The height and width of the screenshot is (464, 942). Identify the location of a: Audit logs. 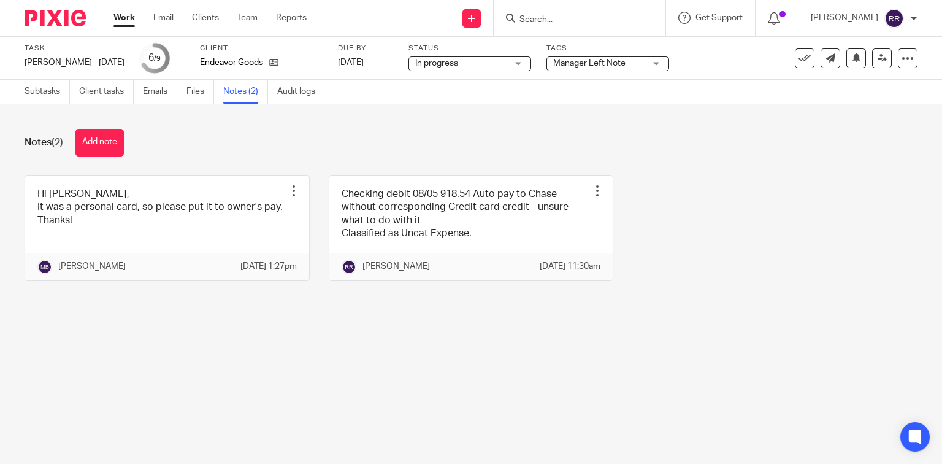
(301, 91).